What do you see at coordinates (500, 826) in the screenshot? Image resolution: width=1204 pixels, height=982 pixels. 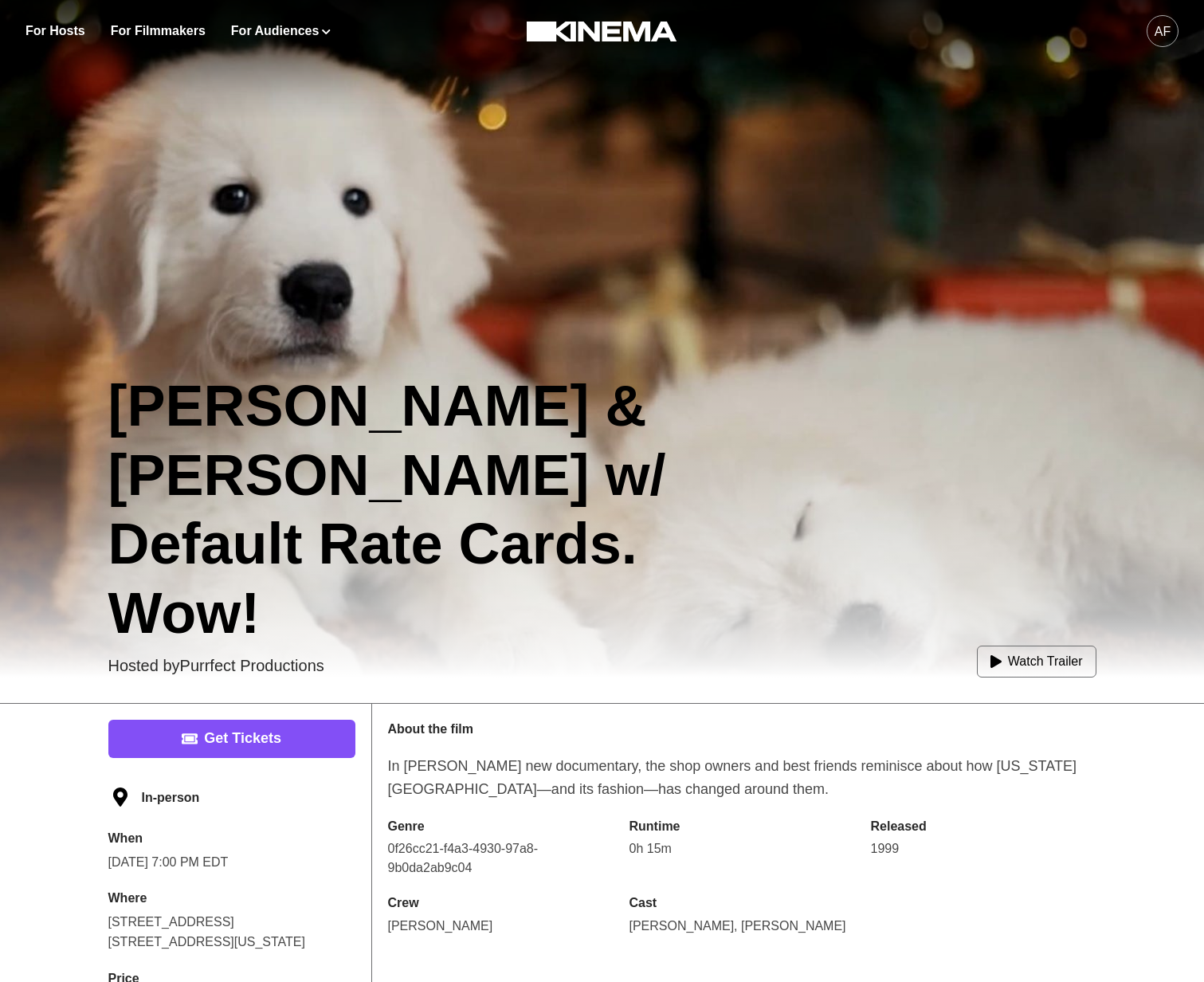 I see `p: Genre` at bounding box center [500, 826].